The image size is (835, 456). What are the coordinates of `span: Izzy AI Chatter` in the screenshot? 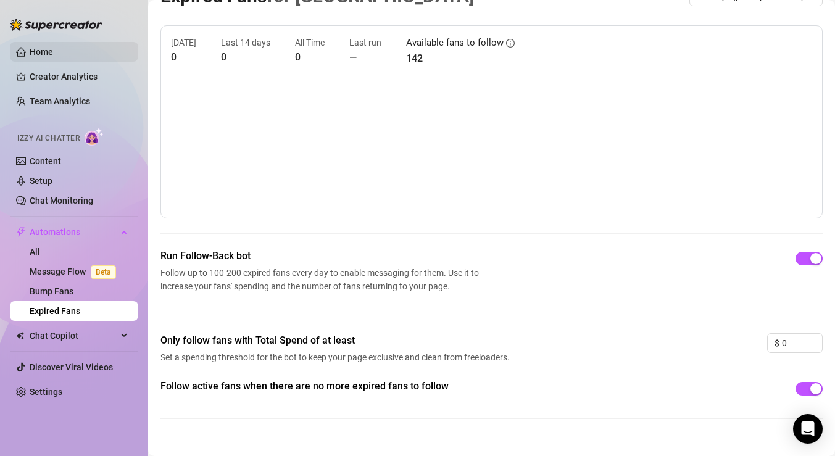 It's located at (48, 138).